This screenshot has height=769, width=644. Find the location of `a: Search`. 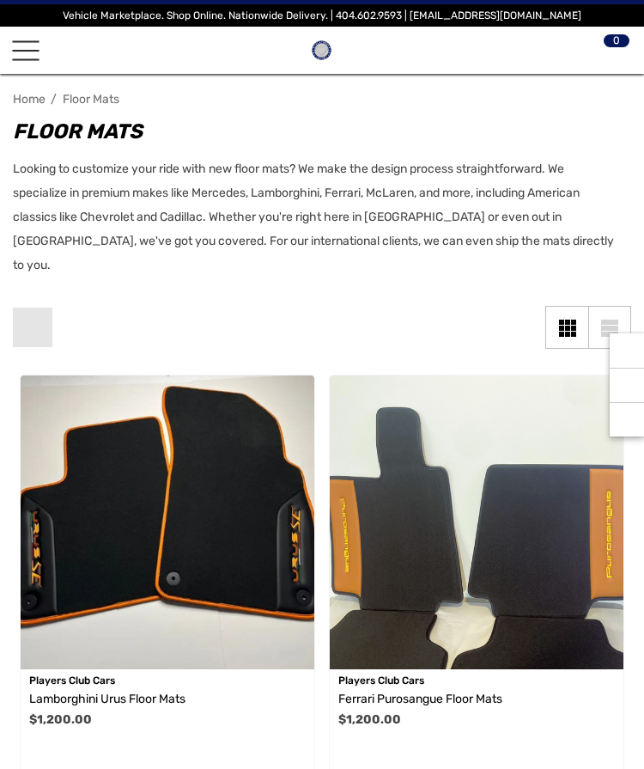

a: Search is located at coordinates (64, 50).